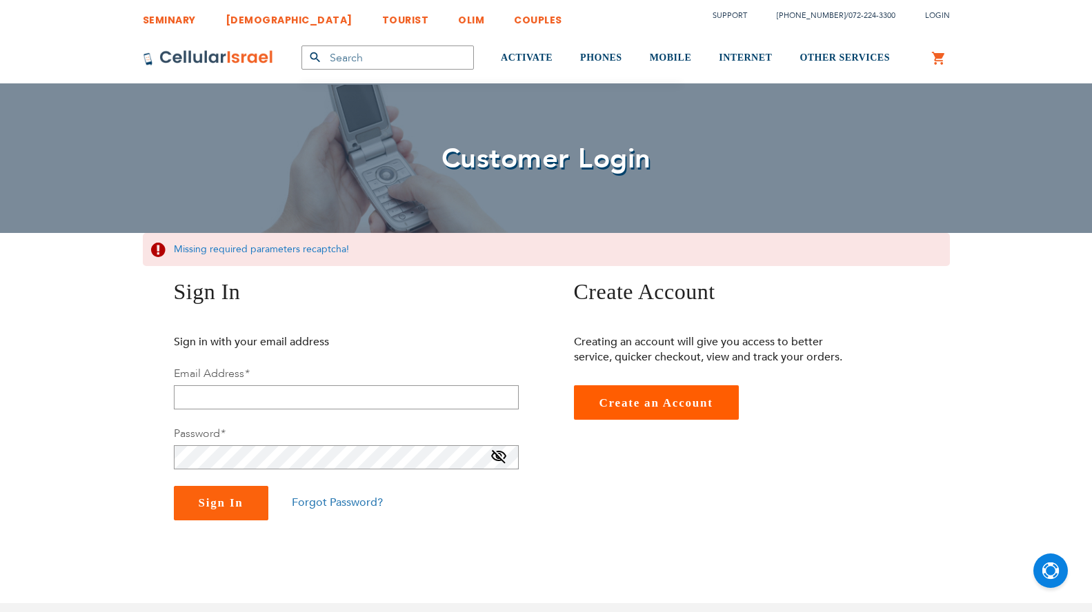  I want to click on span: ACTIVATE, so click(526, 57).